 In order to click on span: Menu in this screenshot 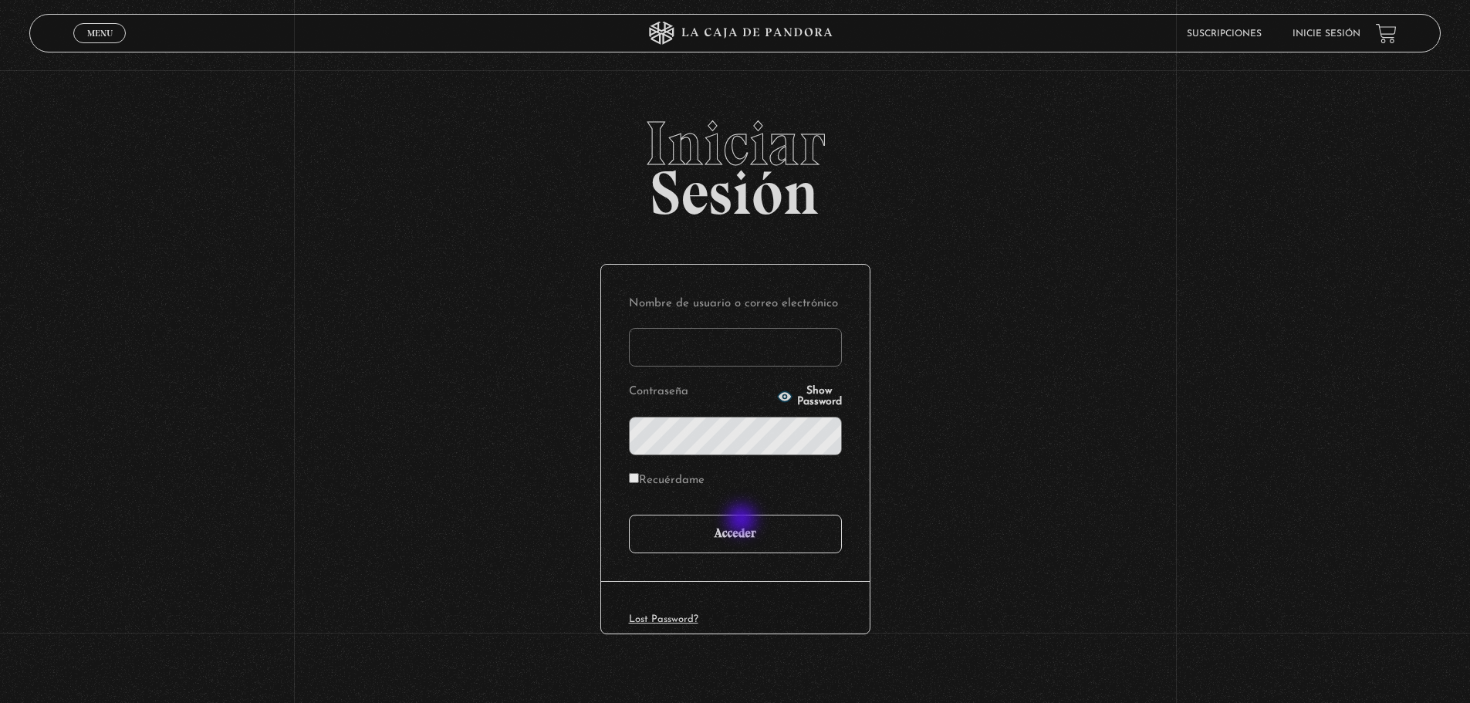, I will do `click(100, 33)`.